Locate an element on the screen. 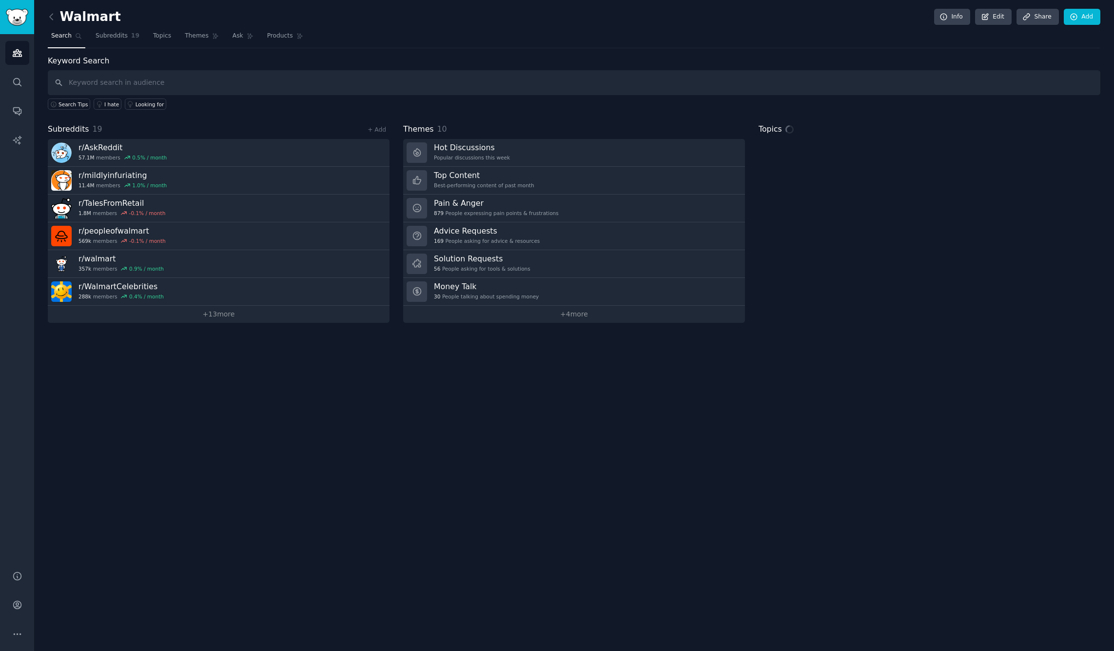  a: Share is located at coordinates (1038, 17).